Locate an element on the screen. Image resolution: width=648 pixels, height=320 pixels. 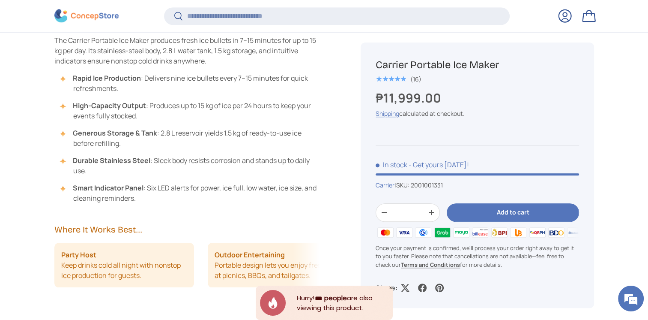
textarea: Type your message and hit 'Enter' is located at coordinates (84, 237).